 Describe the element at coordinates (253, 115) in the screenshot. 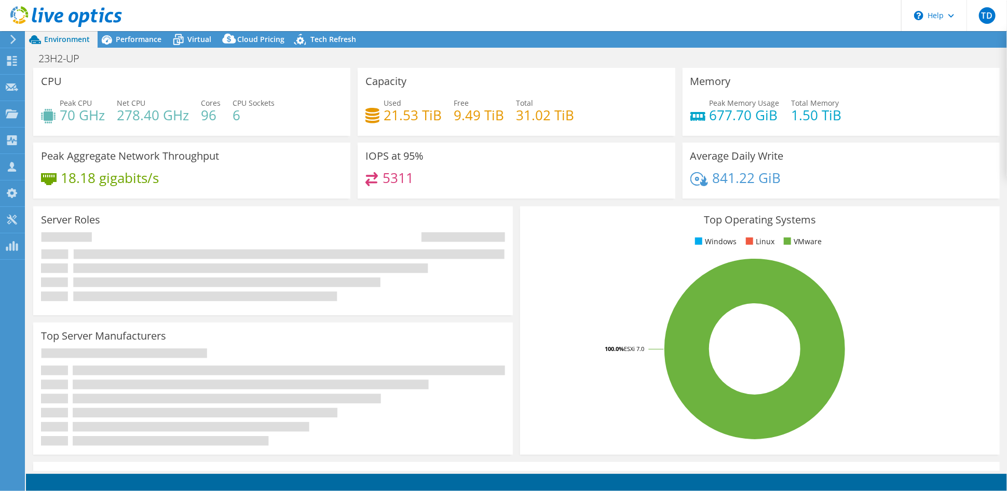

I see `h4: 6` at that location.